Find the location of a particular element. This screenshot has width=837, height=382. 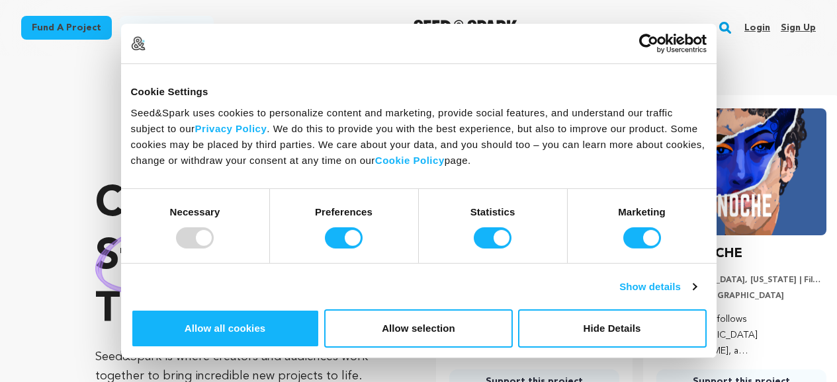

a: Fund a project is located at coordinates (66, 28).